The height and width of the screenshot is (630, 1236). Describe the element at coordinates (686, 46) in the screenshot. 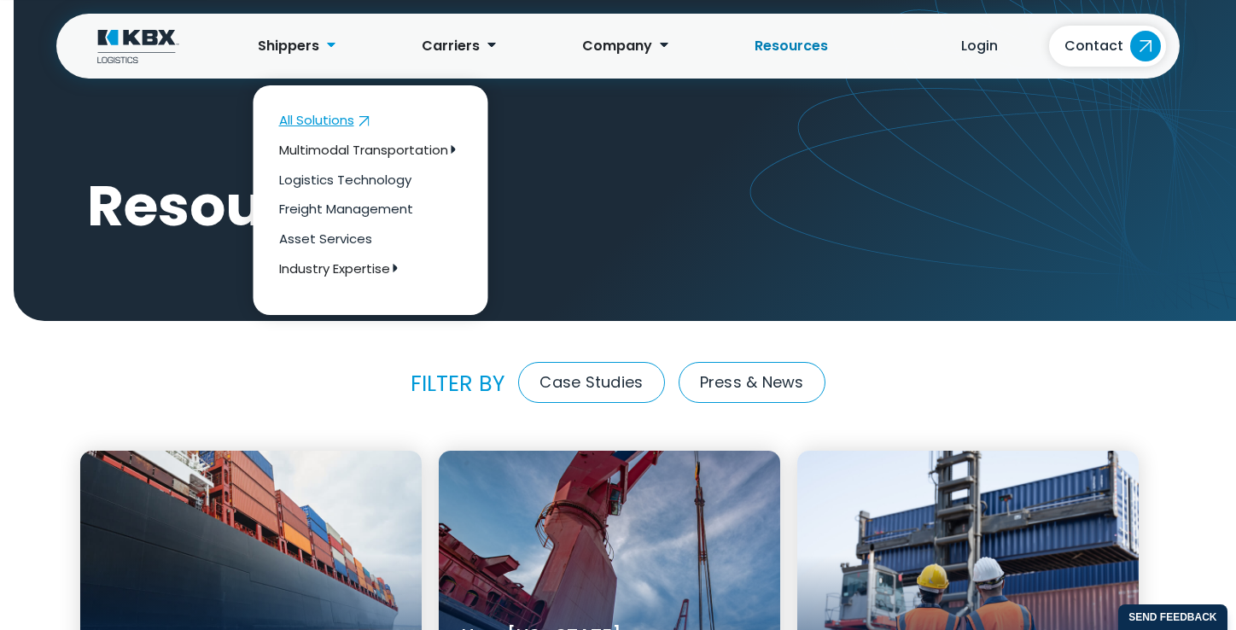

I see `nav: Primary Menu` at that location.